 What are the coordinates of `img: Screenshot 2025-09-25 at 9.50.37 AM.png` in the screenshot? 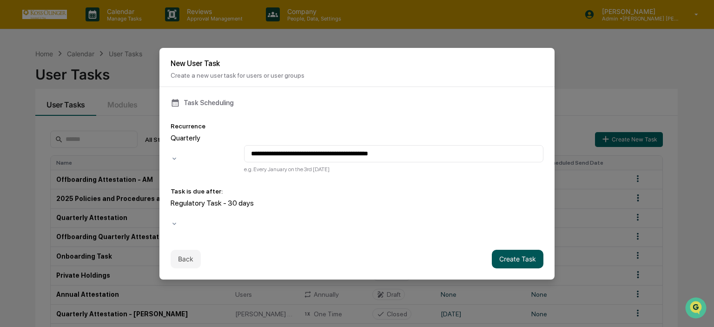 It's located at (95, 239).